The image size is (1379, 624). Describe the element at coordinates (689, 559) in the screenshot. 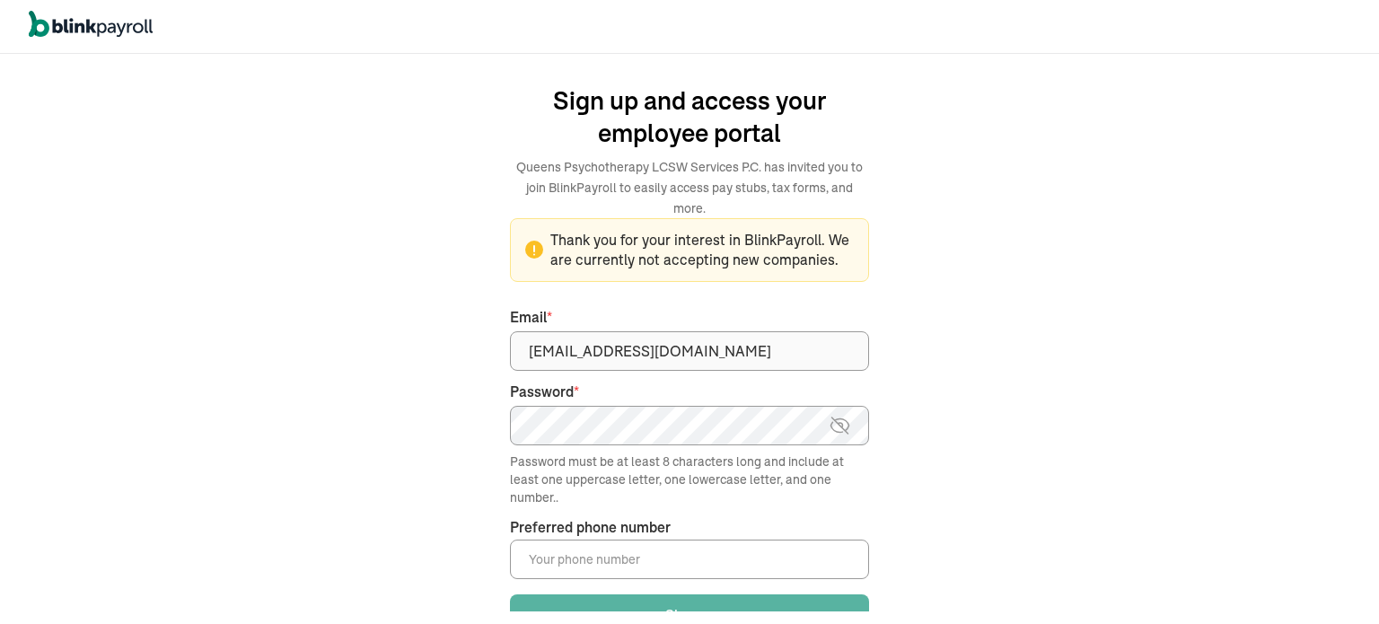

I see `input: Your phone number` at that location.